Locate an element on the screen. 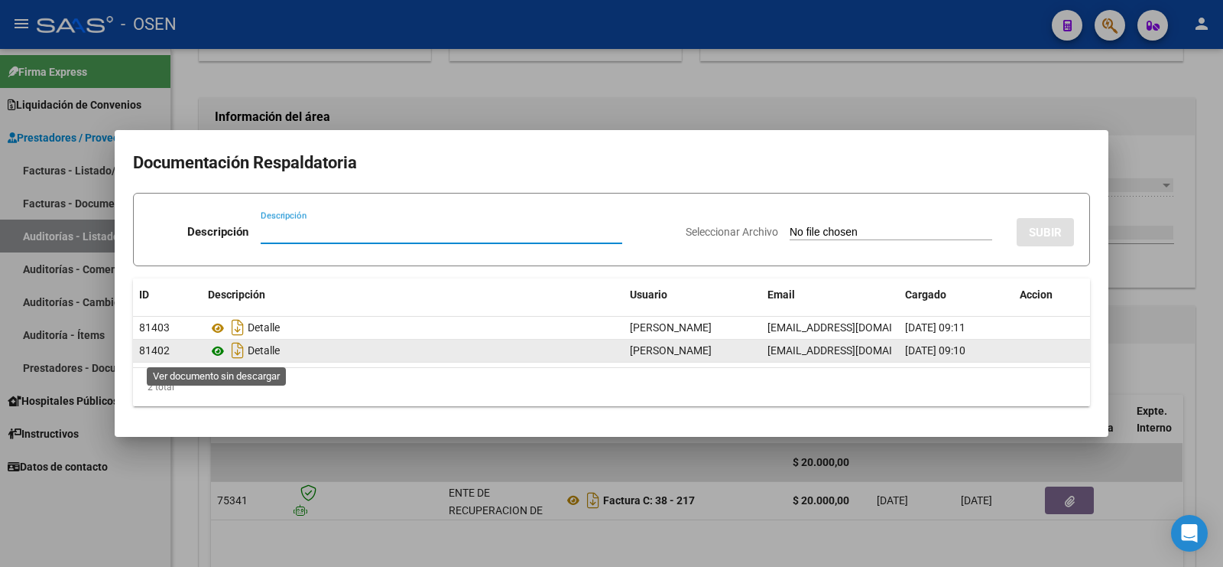 The image size is (1223, 567). div: Open Intercom Messenger is located at coordinates (1190, 533).